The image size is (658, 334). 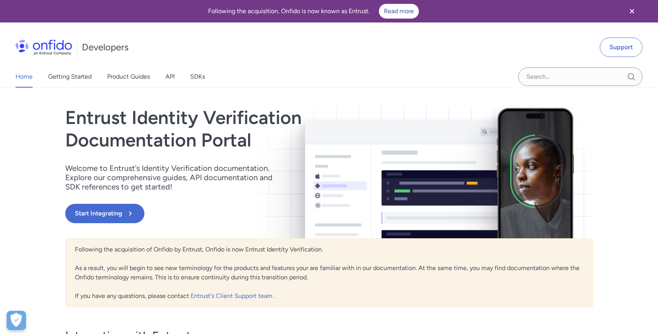 I want to click on img: Onfido Logo, so click(x=44, y=47).